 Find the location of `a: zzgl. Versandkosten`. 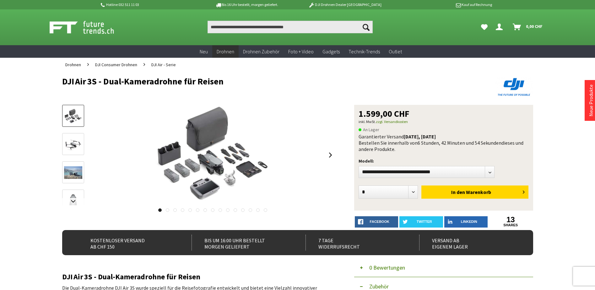

a: zzgl. Versandkosten is located at coordinates (392, 122).